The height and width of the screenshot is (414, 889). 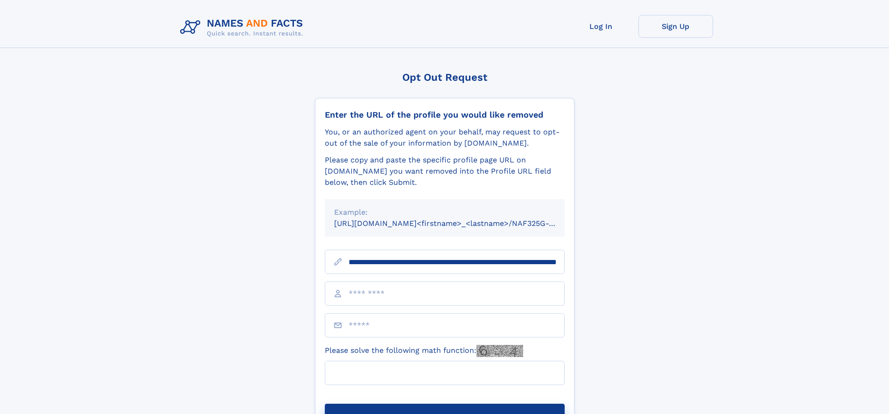 I want to click on a: Log In, so click(x=601, y=26).